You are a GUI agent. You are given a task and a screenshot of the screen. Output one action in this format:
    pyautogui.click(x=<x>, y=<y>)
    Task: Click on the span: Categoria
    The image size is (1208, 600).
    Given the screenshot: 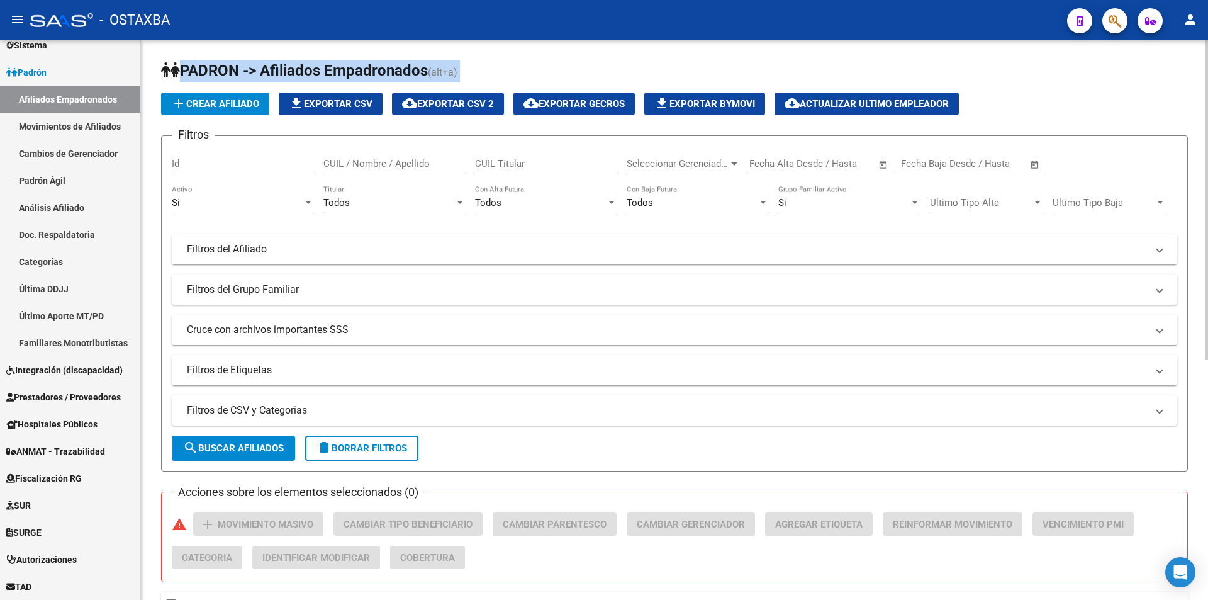 What is the action you would take?
    pyautogui.click(x=207, y=557)
    